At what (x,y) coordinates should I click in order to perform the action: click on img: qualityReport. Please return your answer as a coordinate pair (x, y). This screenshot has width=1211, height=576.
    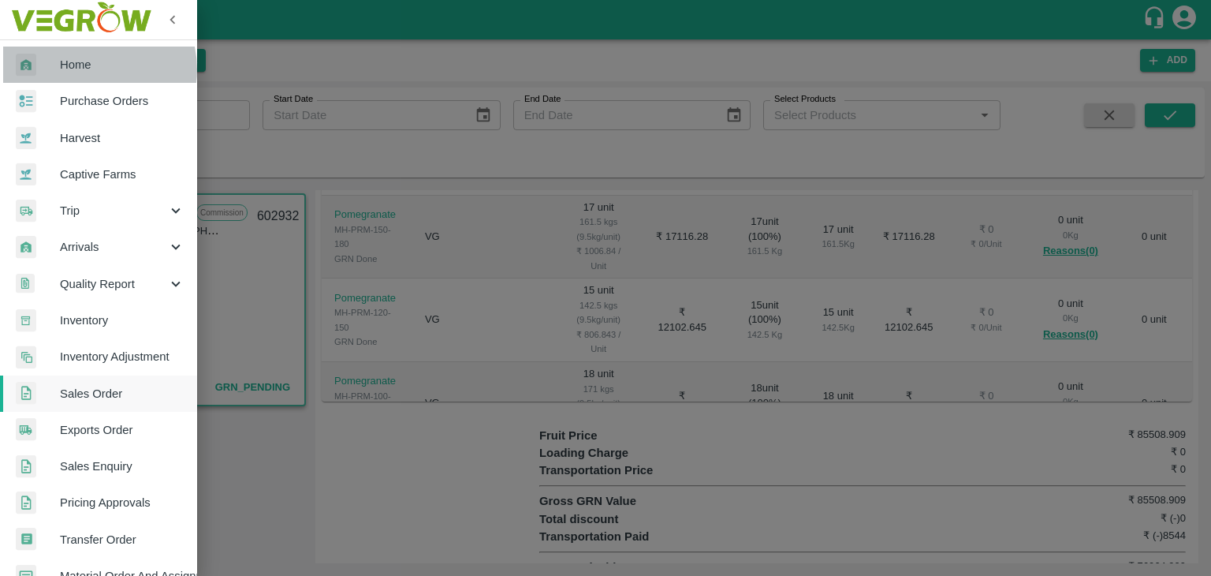
    Looking at the image, I should click on (25, 283).